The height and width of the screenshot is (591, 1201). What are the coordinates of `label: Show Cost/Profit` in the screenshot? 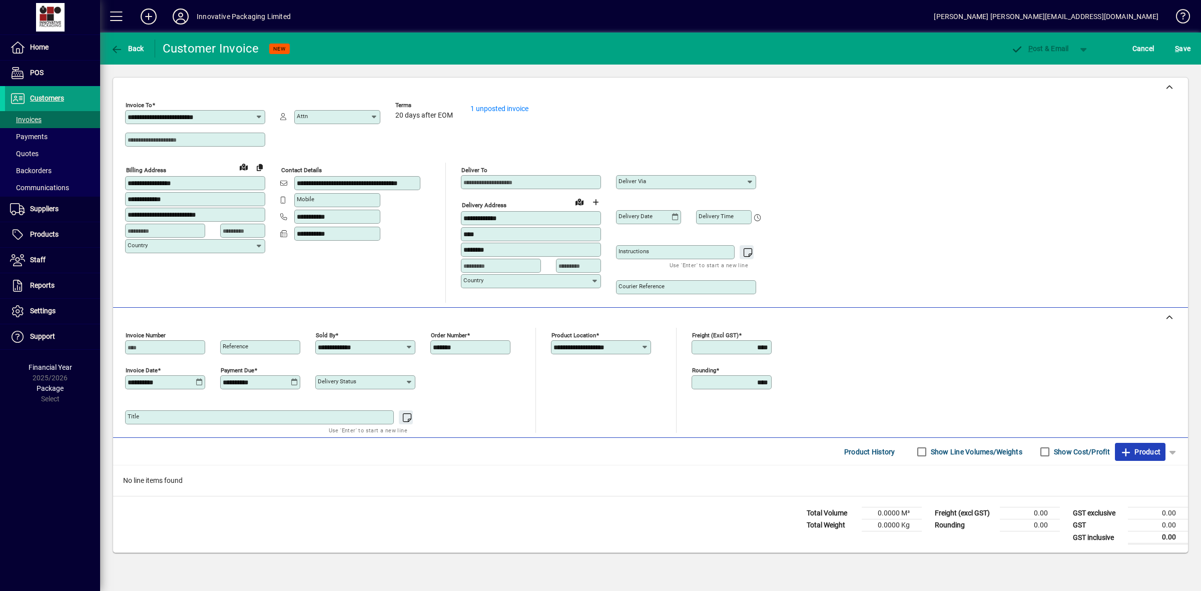 It's located at (1081, 452).